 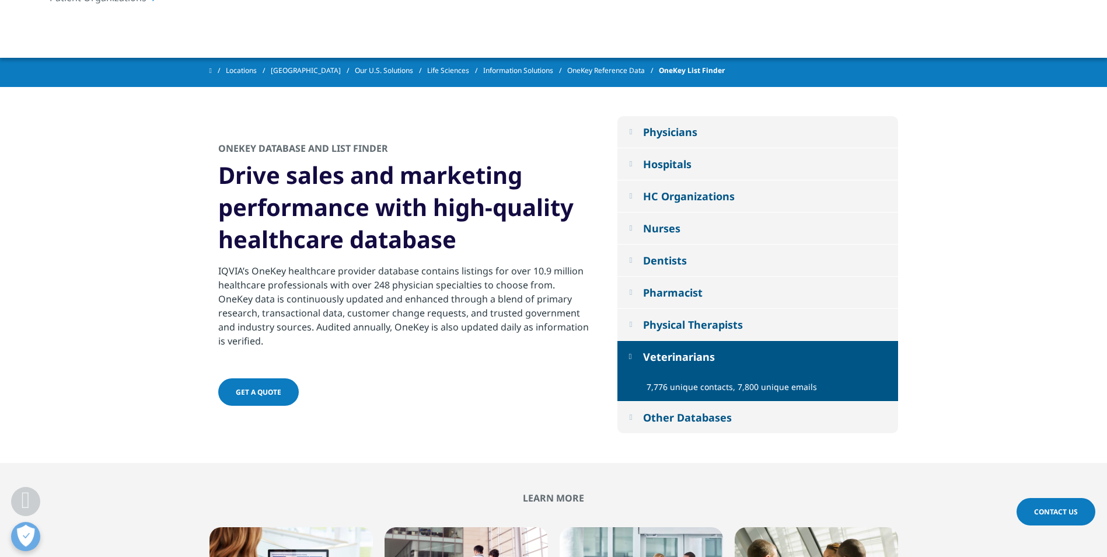 I want to click on button: Other Databases, so click(x=758, y=417).